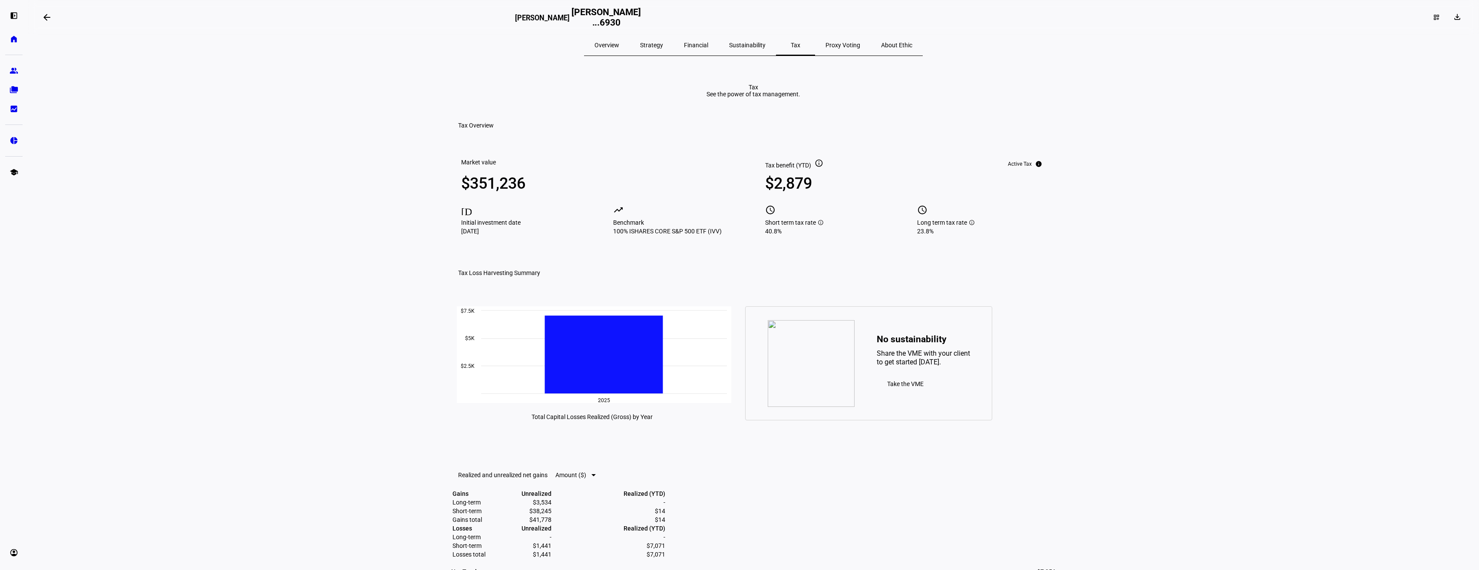 This screenshot has height=570, width=1479. I want to click on td: $41,778, so click(519, 520).